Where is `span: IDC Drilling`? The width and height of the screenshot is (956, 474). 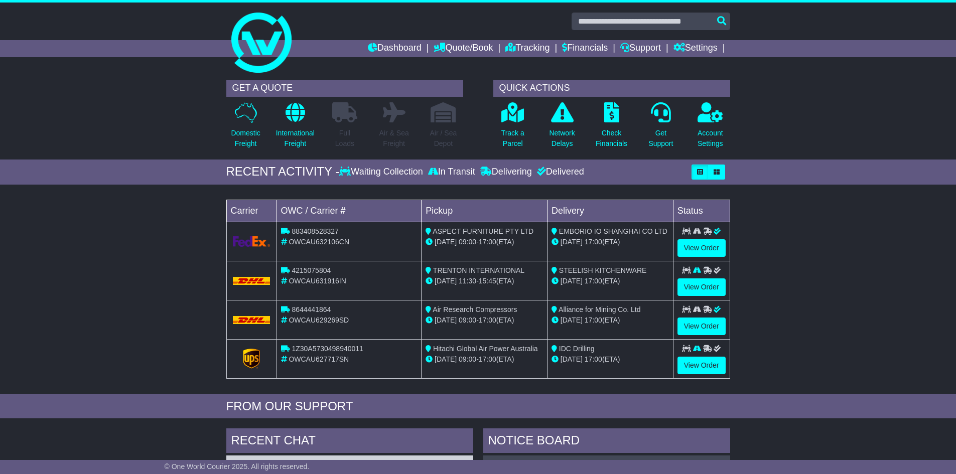 span: IDC Drilling is located at coordinates (576, 349).